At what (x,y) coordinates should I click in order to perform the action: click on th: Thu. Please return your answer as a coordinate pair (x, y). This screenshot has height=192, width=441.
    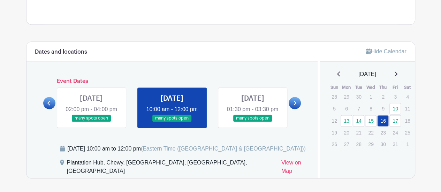
    Looking at the image, I should click on (383, 88).